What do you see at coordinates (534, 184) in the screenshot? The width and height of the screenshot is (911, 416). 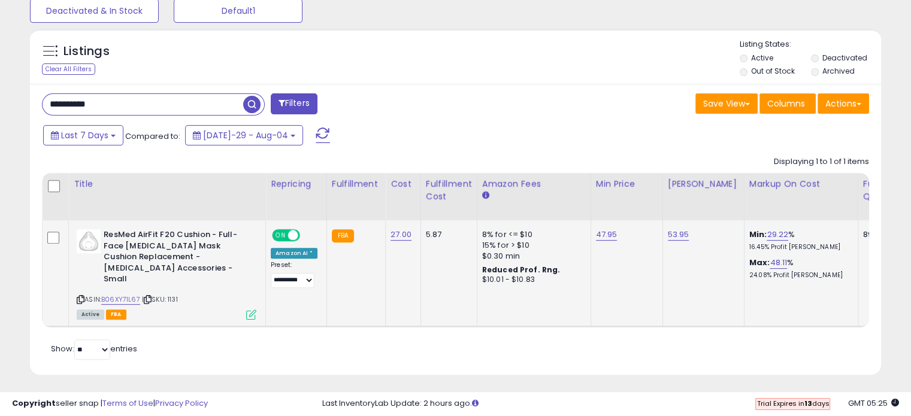 I see `div: Amazon Fees` at bounding box center [534, 184].